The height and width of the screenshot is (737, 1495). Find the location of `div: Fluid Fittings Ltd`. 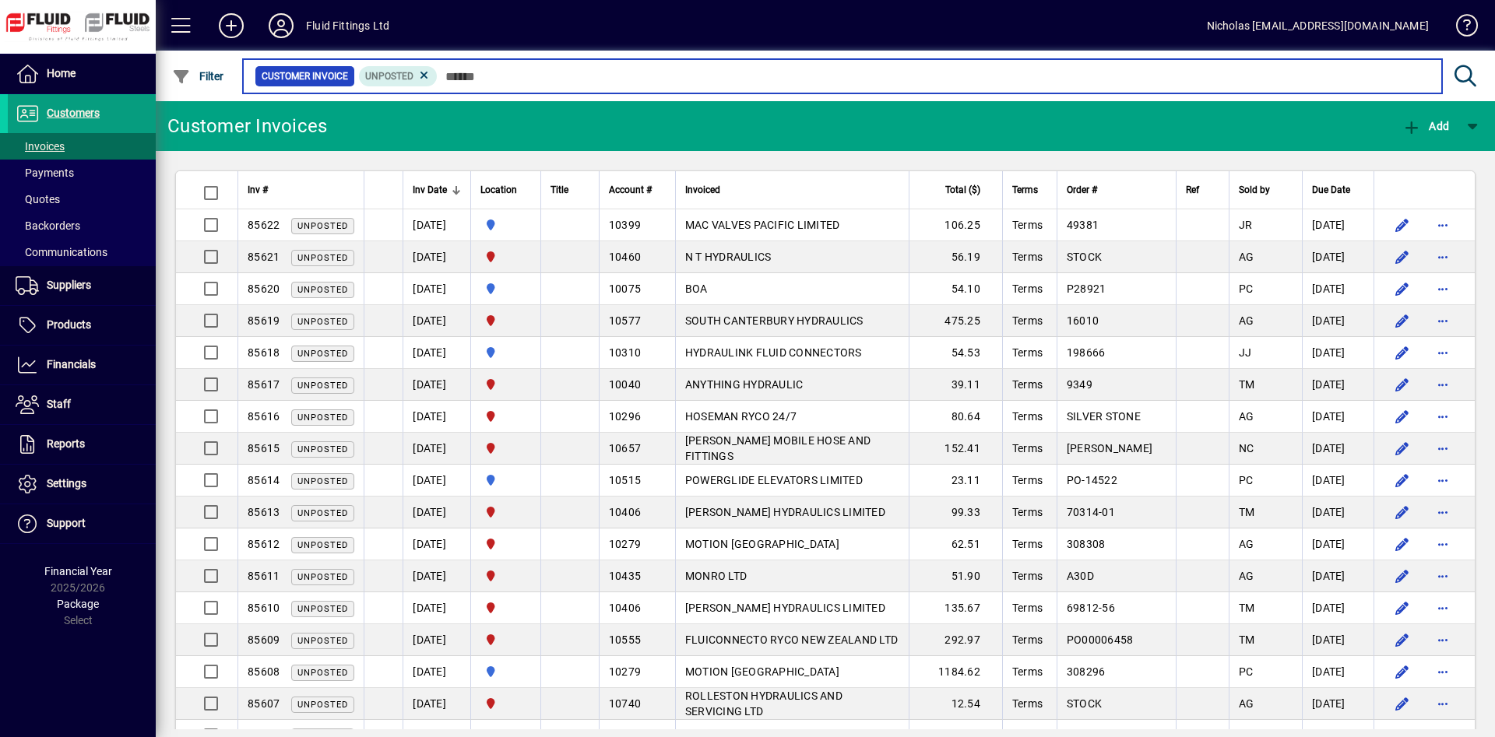

div: Fluid Fittings Ltd is located at coordinates (347, 26).